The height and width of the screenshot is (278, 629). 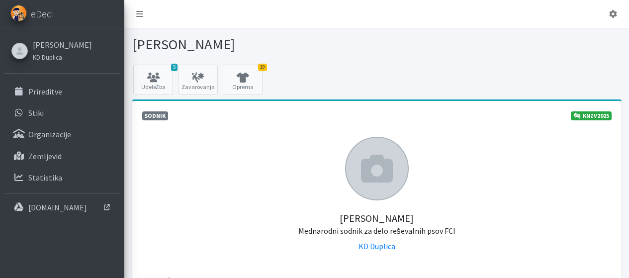 What do you see at coordinates (18, 13) in the screenshot?
I see `img: eDedi` at bounding box center [18, 13].